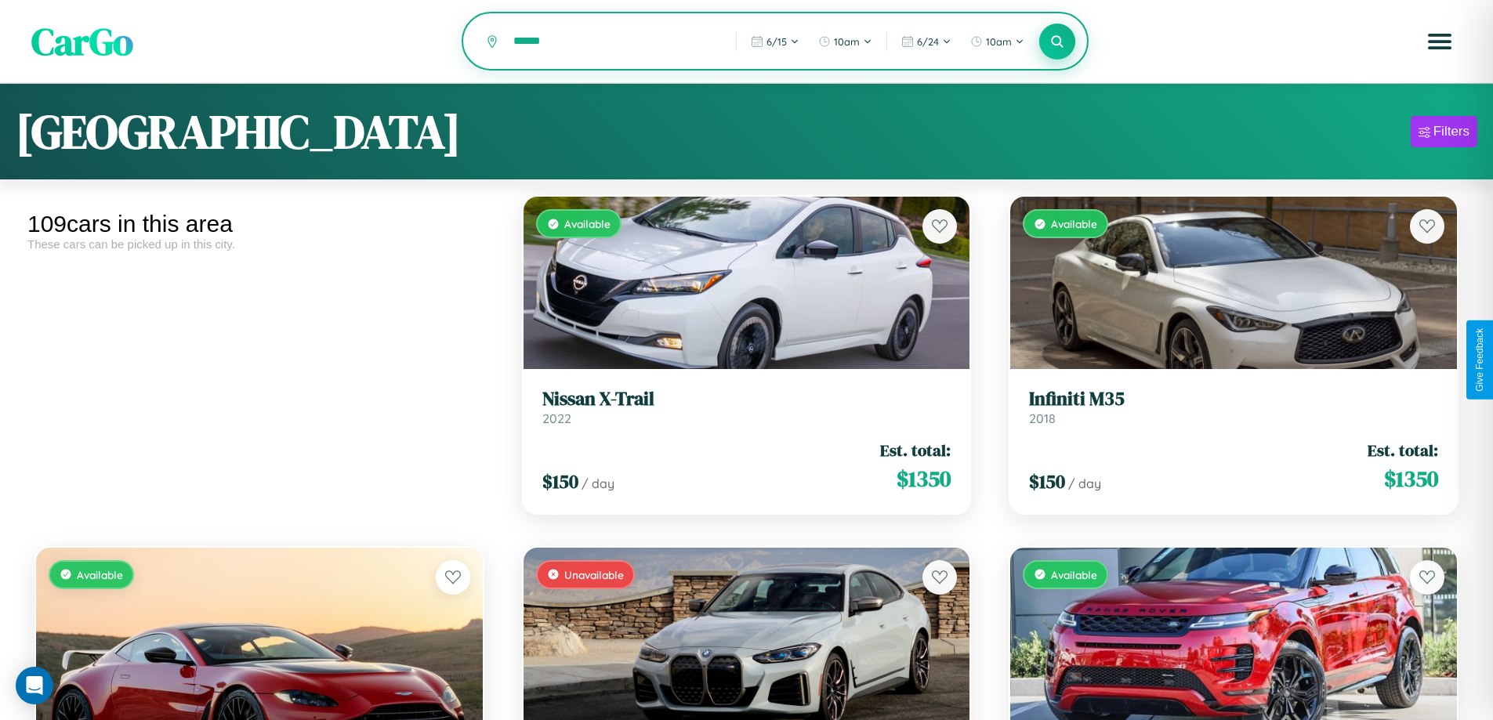 This screenshot has height=720, width=1493. Describe the element at coordinates (777, 42) in the screenshot. I see `span: 6 / 15` at that location.